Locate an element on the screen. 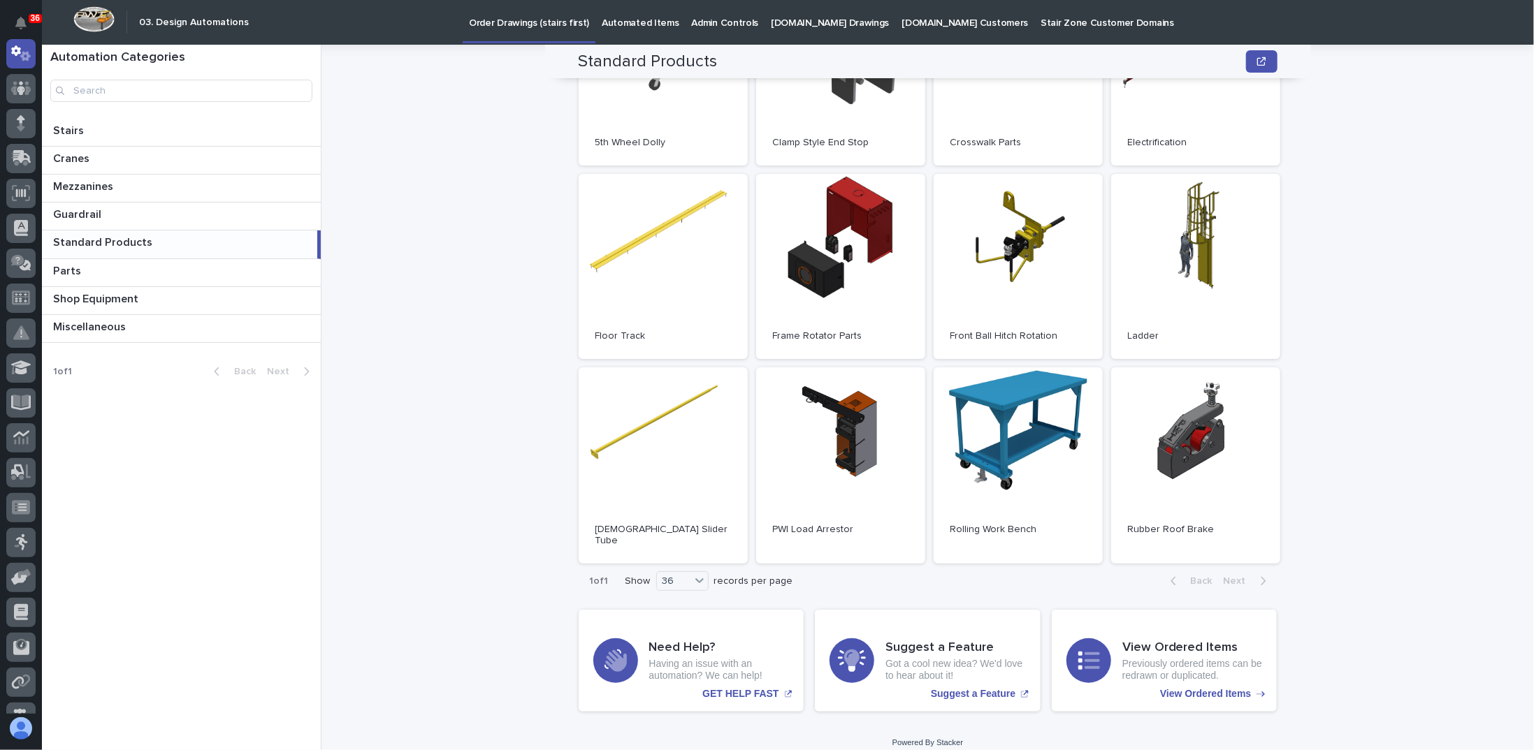 This screenshot has height=750, width=1534. a: StairsStairs is located at coordinates (181, 133).